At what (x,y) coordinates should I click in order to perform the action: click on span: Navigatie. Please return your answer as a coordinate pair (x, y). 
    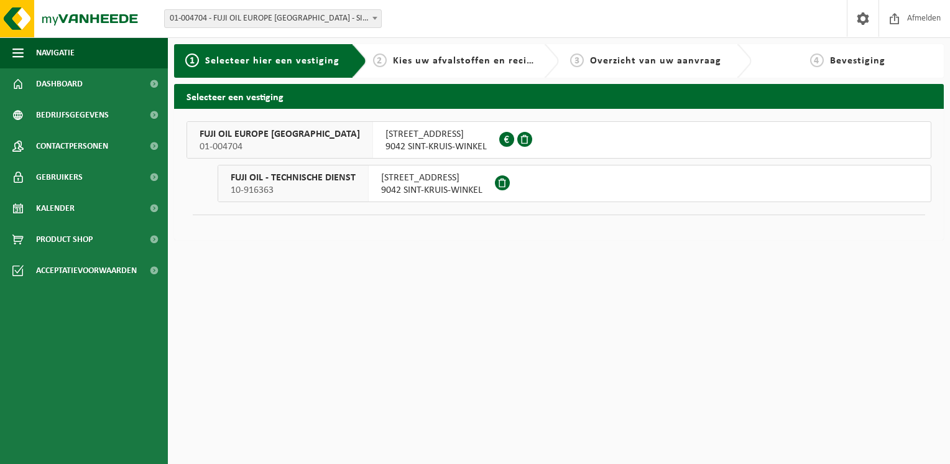
    Looking at the image, I should click on (55, 53).